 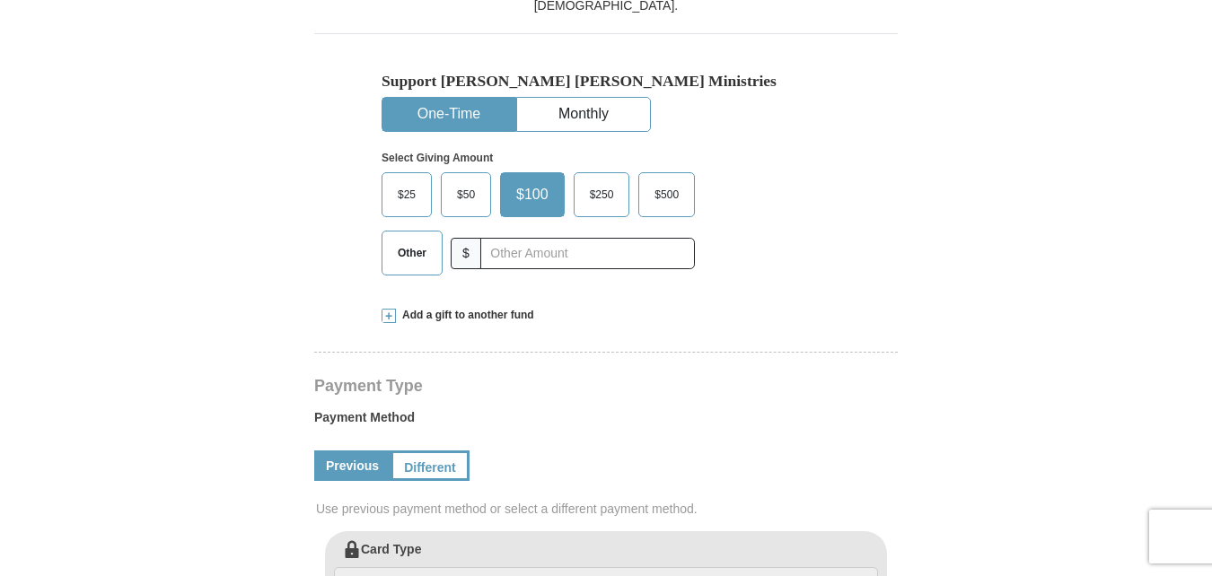 I want to click on strong: Select Giving Amount, so click(x=437, y=158).